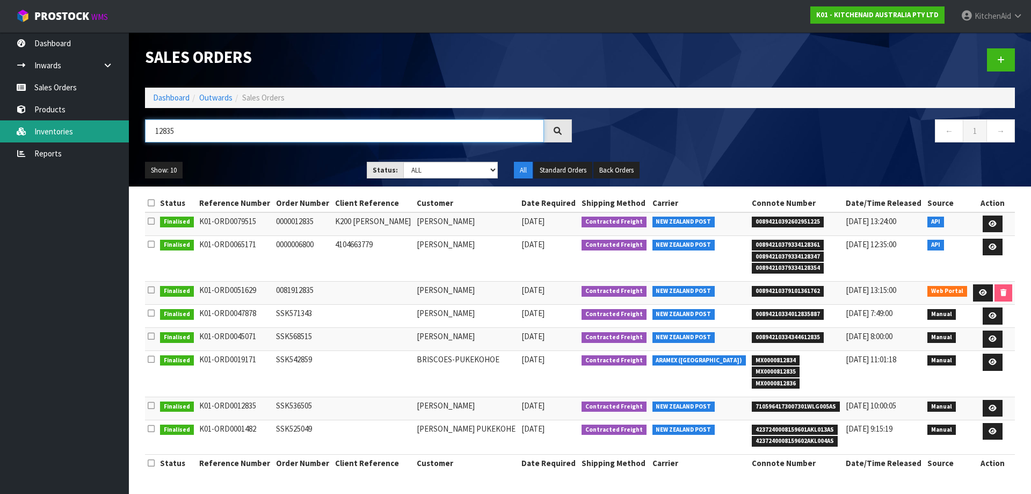 The height and width of the screenshot is (494, 1031). I want to click on button: Show: 10, so click(164, 170).